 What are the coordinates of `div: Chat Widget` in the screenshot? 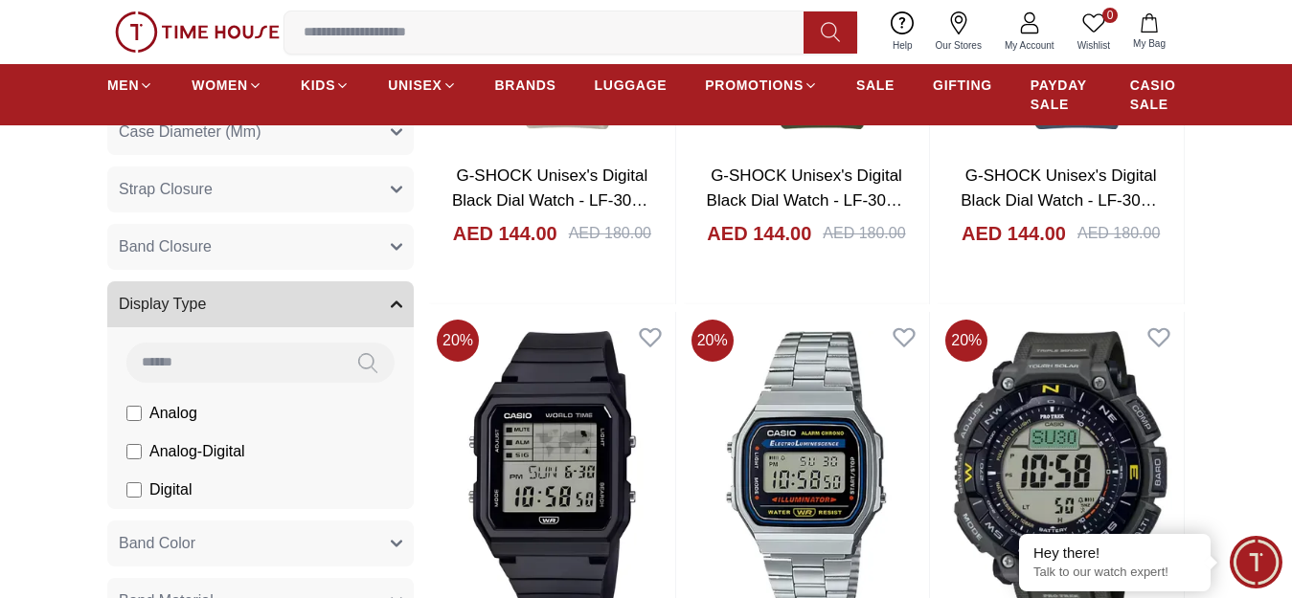 It's located at (1255, 562).